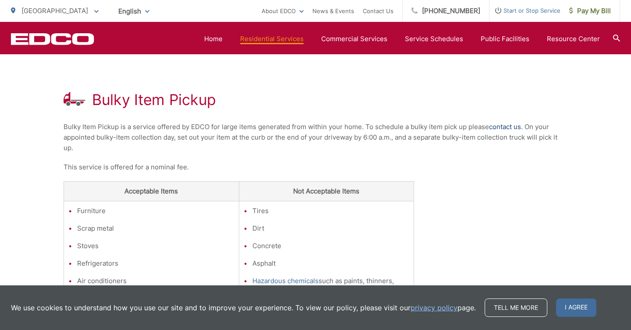  I want to click on li: Asphalt, so click(331, 264).